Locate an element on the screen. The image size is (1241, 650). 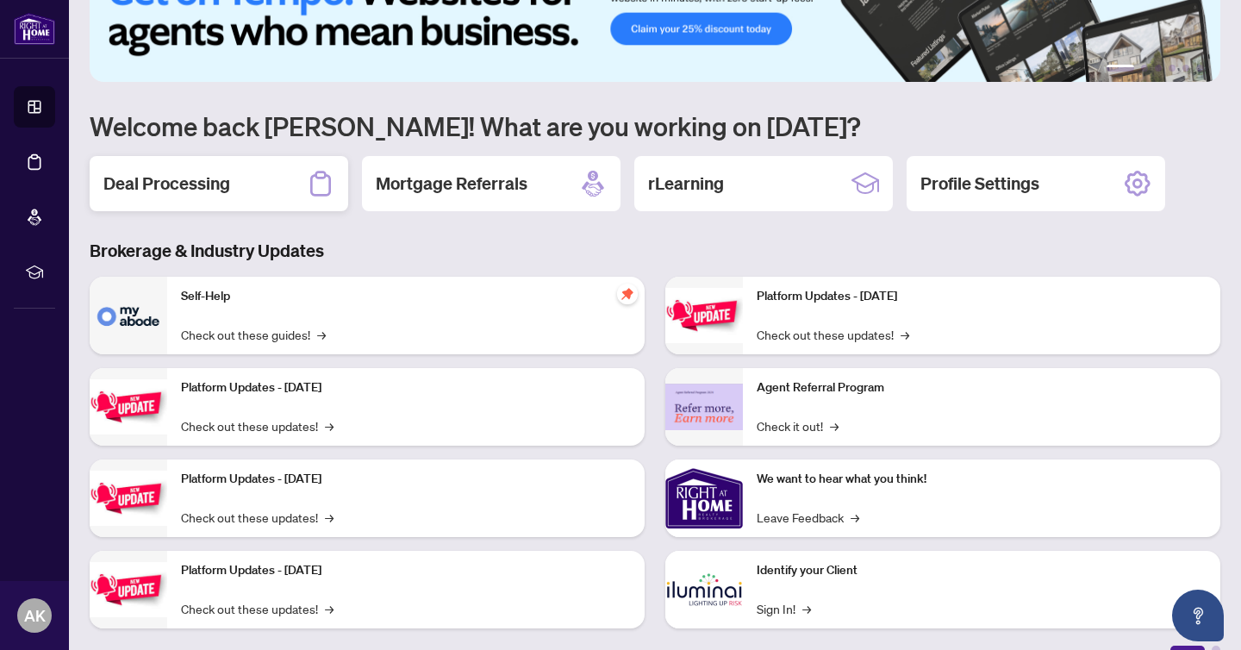
button: 5 is located at coordinates (1185, 68).